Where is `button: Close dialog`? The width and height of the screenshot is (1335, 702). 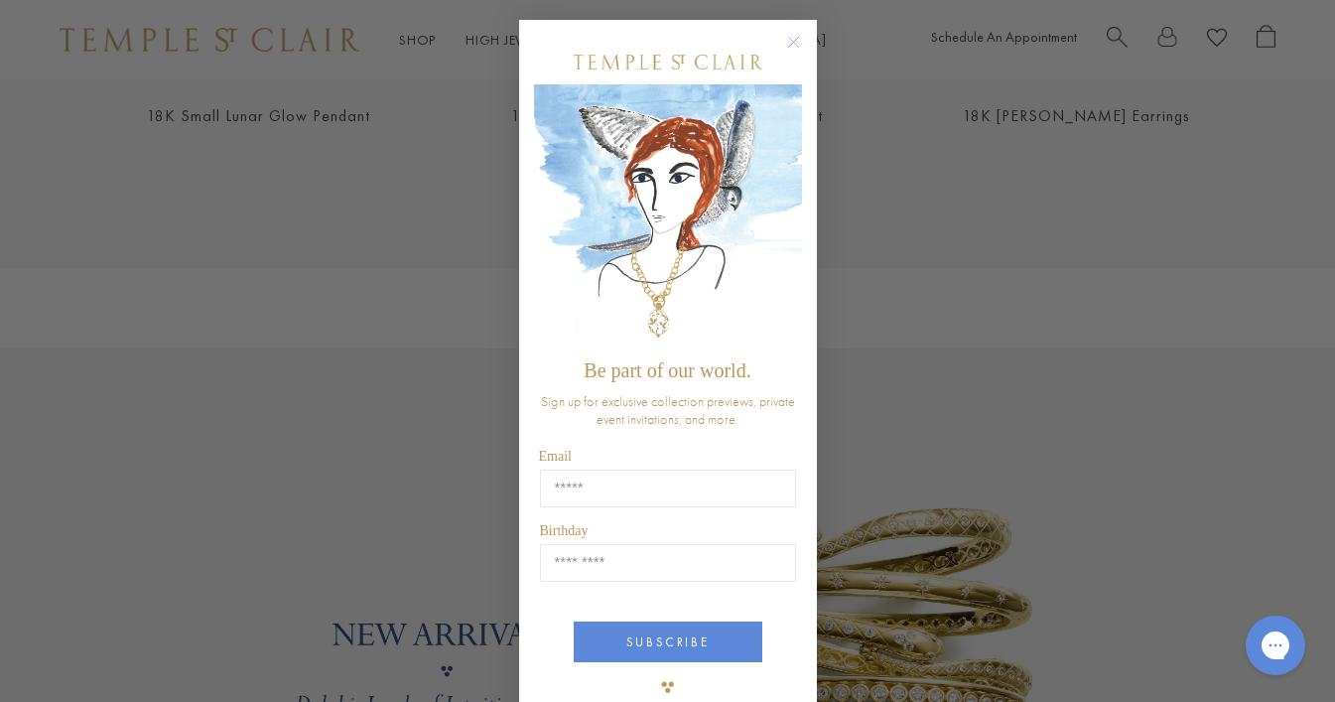
button: Close dialog is located at coordinates (803, 52).